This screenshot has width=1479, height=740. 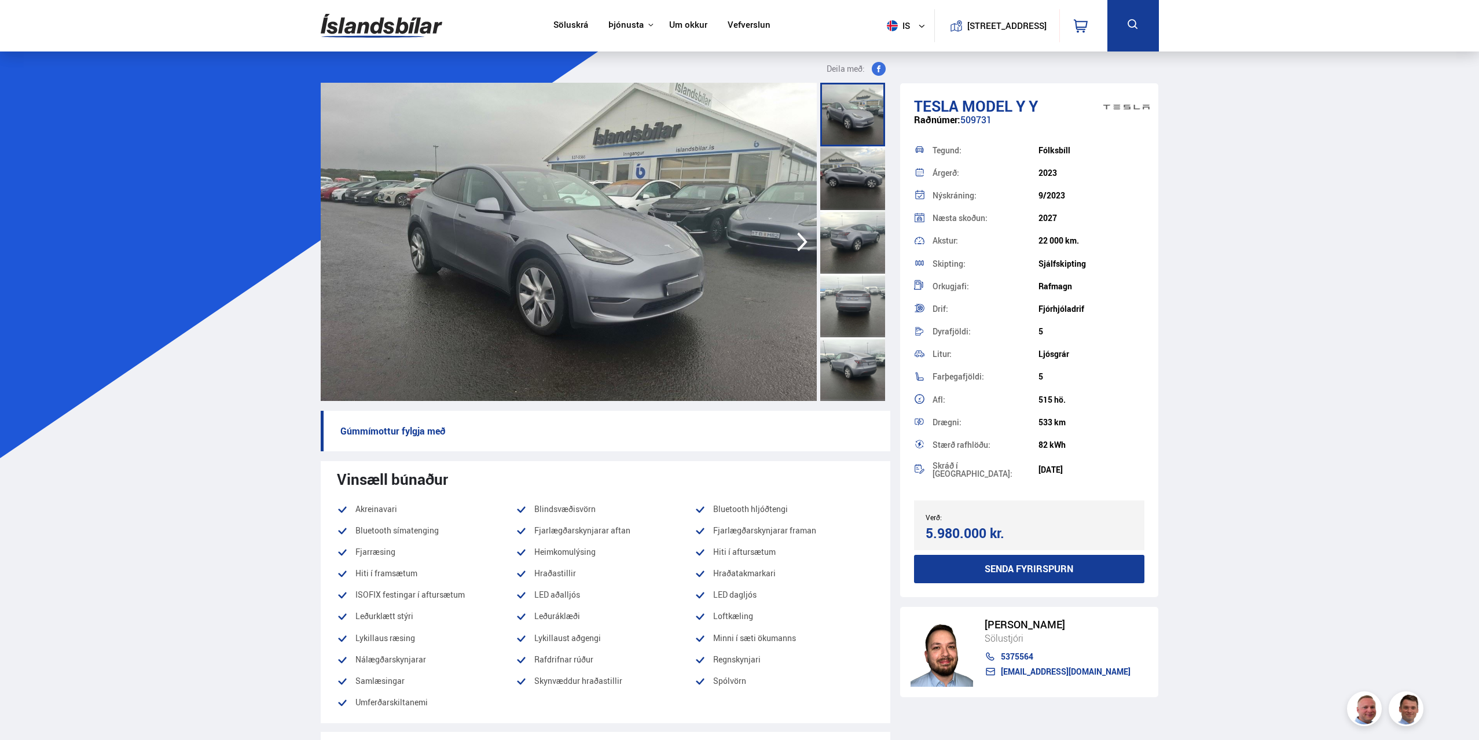 I want to click on div: 2027, so click(x=1091, y=218).